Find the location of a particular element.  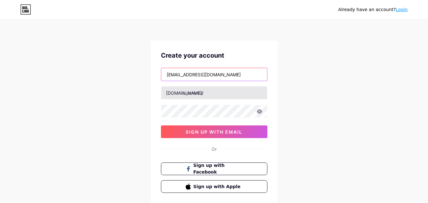

div: Create your account is located at coordinates (214, 55).